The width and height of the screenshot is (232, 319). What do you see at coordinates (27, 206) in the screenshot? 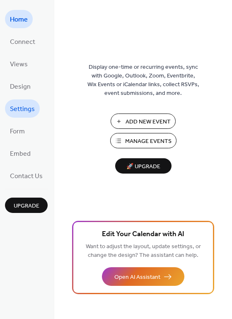
I see `span: Upgrade` at bounding box center [27, 206].